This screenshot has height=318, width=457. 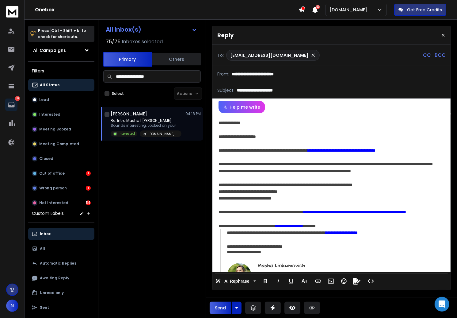 I want to click on span: 75 / 75, so click(x=113, y=42).